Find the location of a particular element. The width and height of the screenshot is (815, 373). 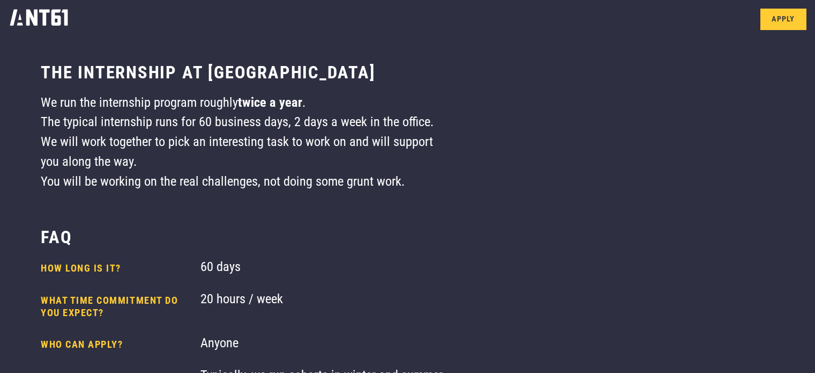

div: 20 hours / week is located at coordinates (326, 307).